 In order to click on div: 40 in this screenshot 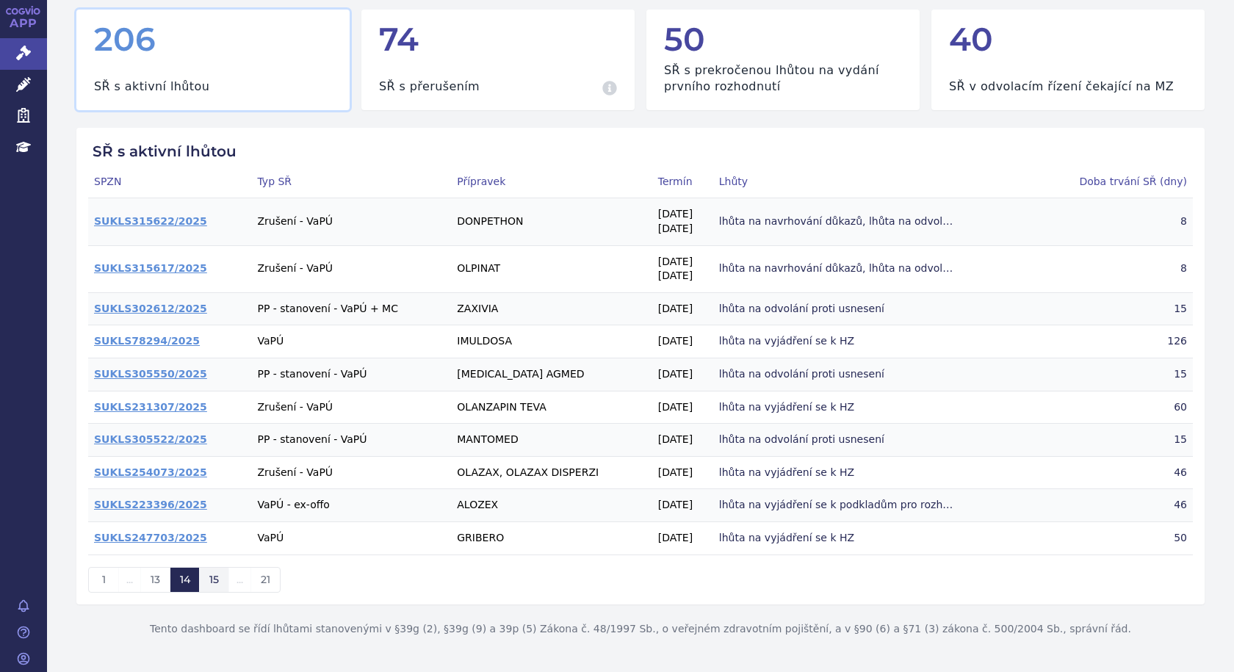, I will do `click(1068, 39)`.